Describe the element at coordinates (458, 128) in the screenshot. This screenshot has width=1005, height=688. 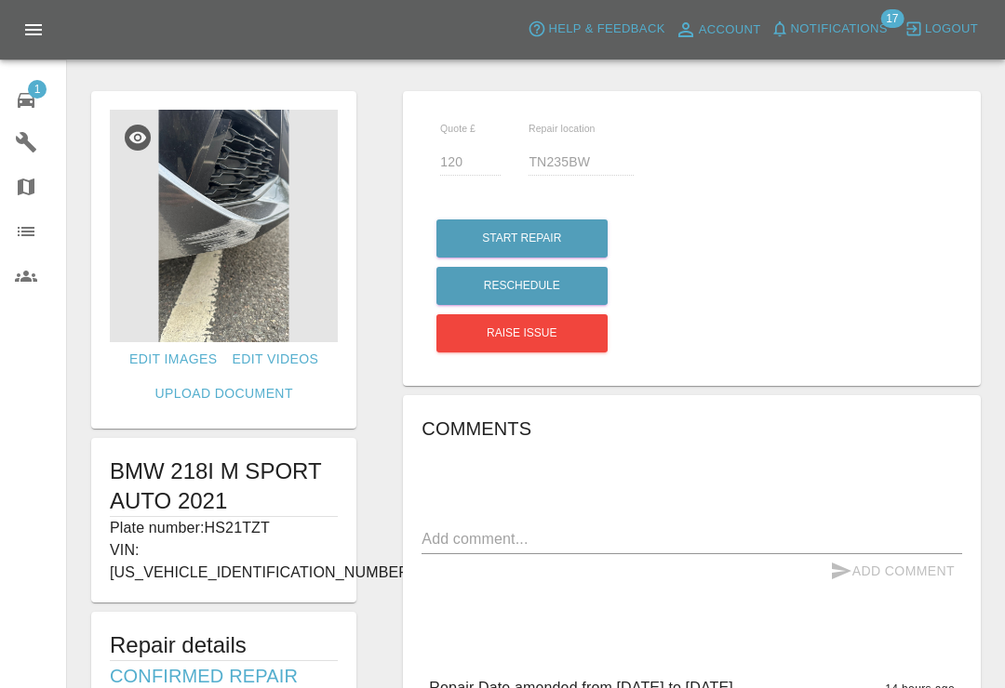
I see `span: Quote £` at that location.